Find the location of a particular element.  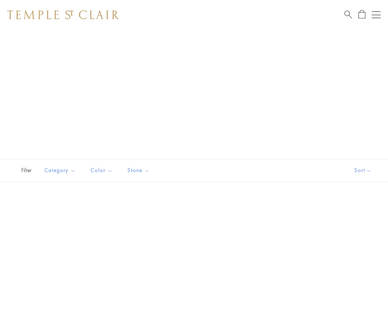

button: Color is located at coordinates (102, 170).